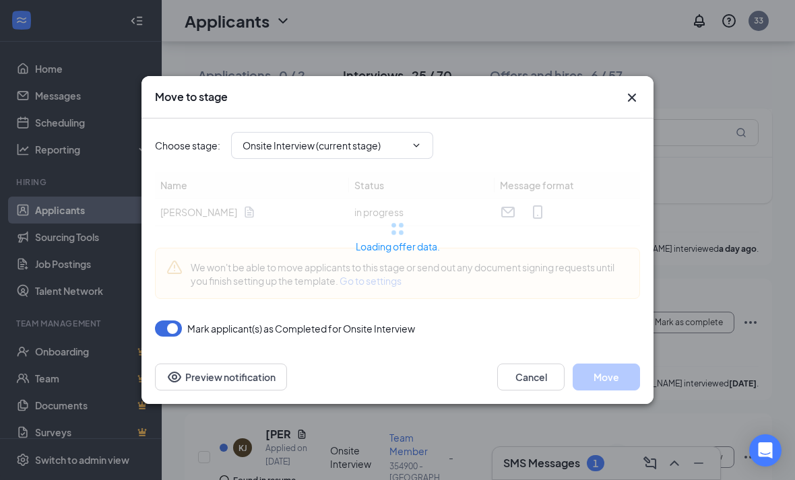 Image resolution: width=795 pixels, height=480 pixels. What do you see at coordinates (632, 98) in the screenshot?
I see `button: Close` at bounding box center [632, 98].